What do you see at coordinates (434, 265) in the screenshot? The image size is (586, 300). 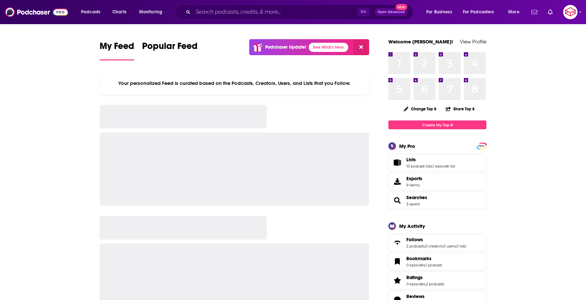 I see `a: 1 podcast` at bounding box center [434, 265].